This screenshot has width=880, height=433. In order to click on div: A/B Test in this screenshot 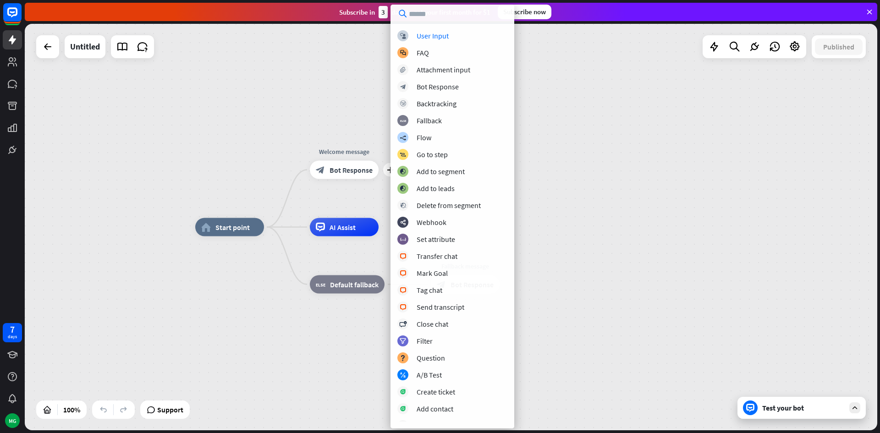, I will do `click(429, 375)`.